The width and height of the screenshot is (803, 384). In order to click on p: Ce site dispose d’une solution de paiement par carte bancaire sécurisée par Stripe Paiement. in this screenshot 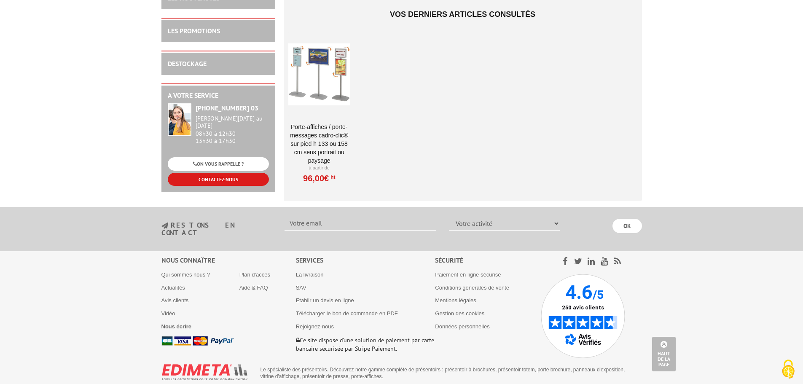, I will do `click(365, 344)`.